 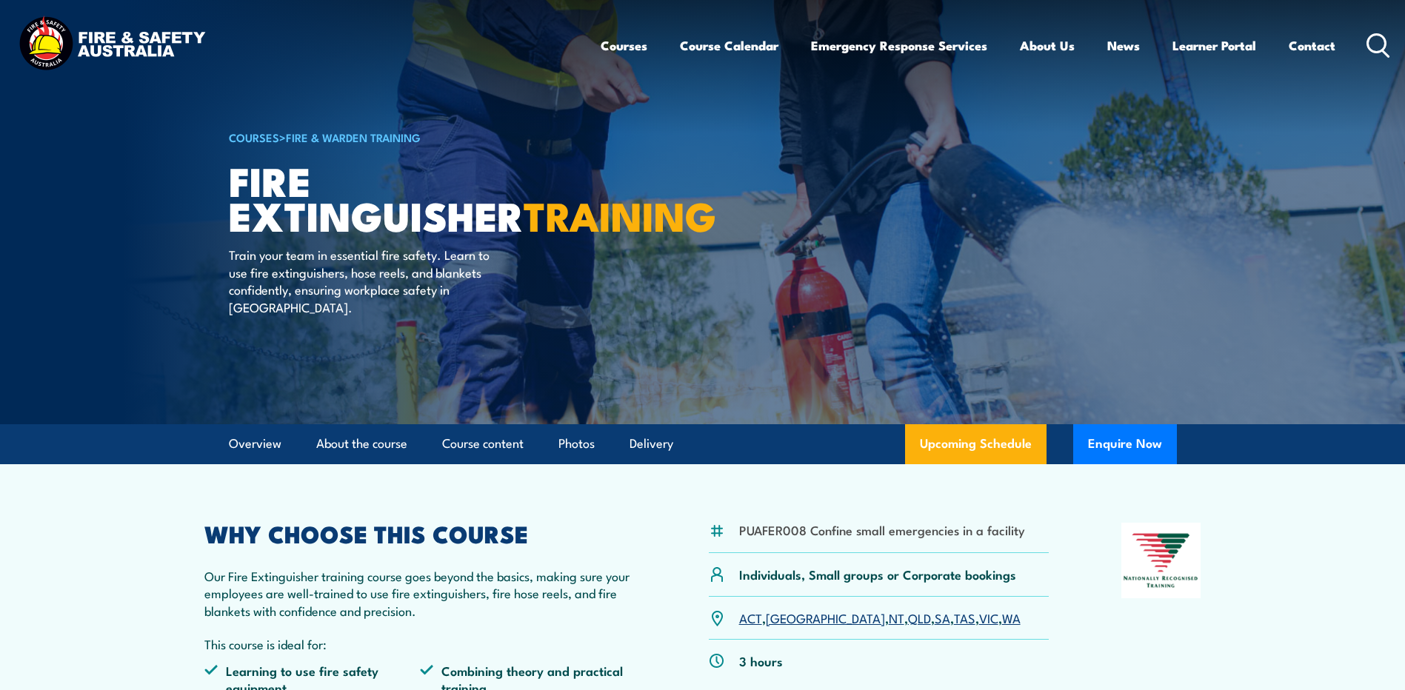 What do you see at coordinates (620, 214) in the screenshot?
I see `strong: TRAINING` at bounding box center [620, 214].